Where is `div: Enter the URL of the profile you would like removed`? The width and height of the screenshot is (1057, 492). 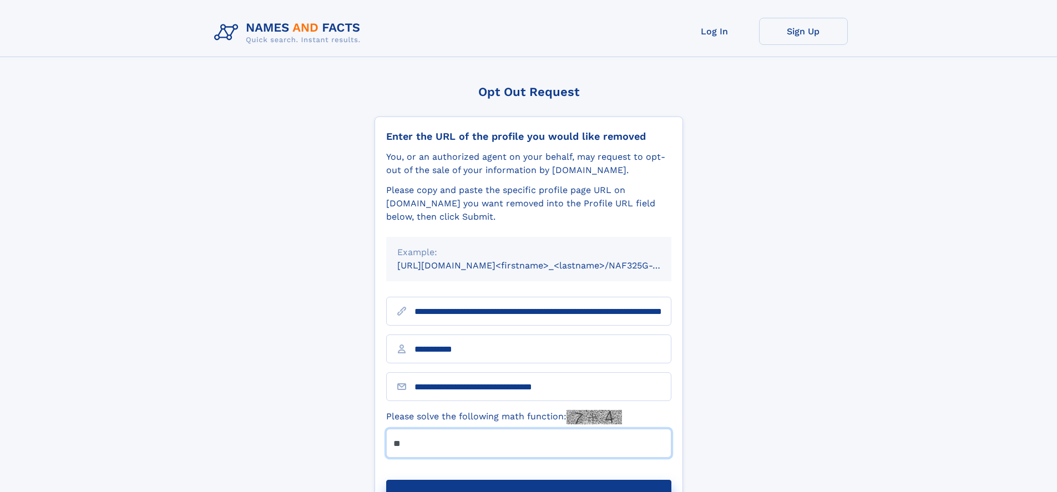 div: Enter the URL of the profile you would like removed is located at coordinates (529, 137).